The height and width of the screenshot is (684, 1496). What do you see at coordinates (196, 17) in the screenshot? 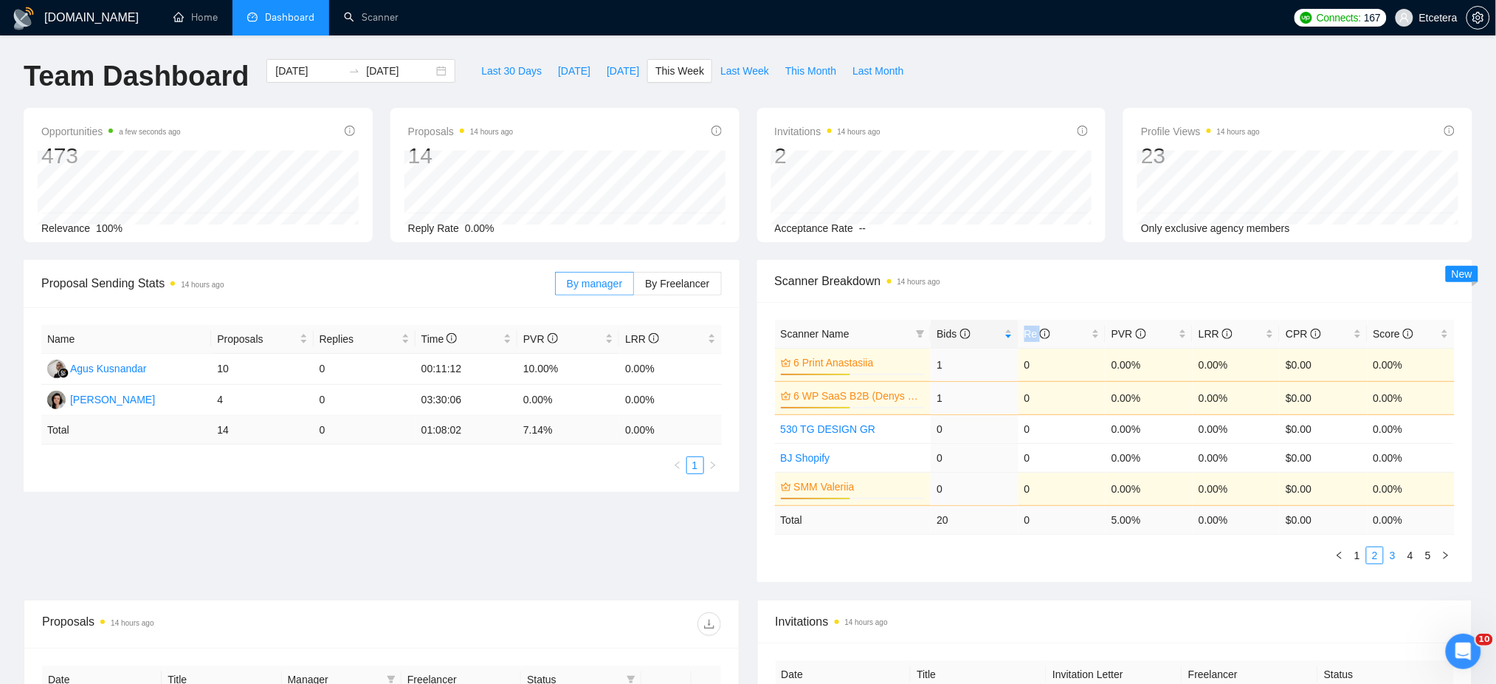
I see `a: homeHome` at bounding box center [196, 17].